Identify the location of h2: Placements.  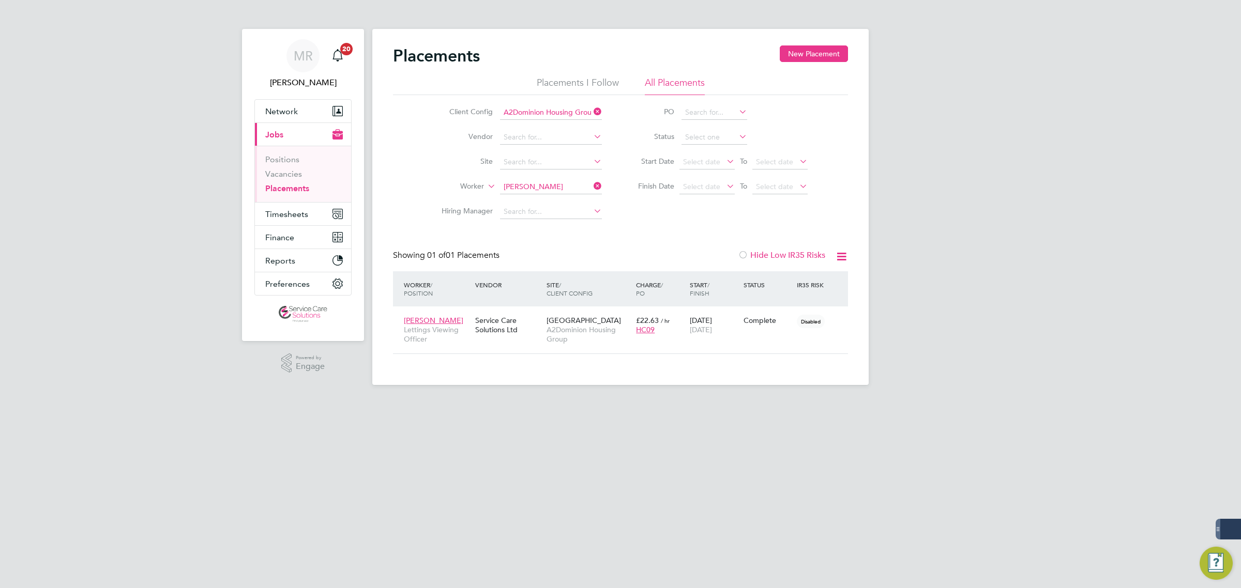
(436, 56).